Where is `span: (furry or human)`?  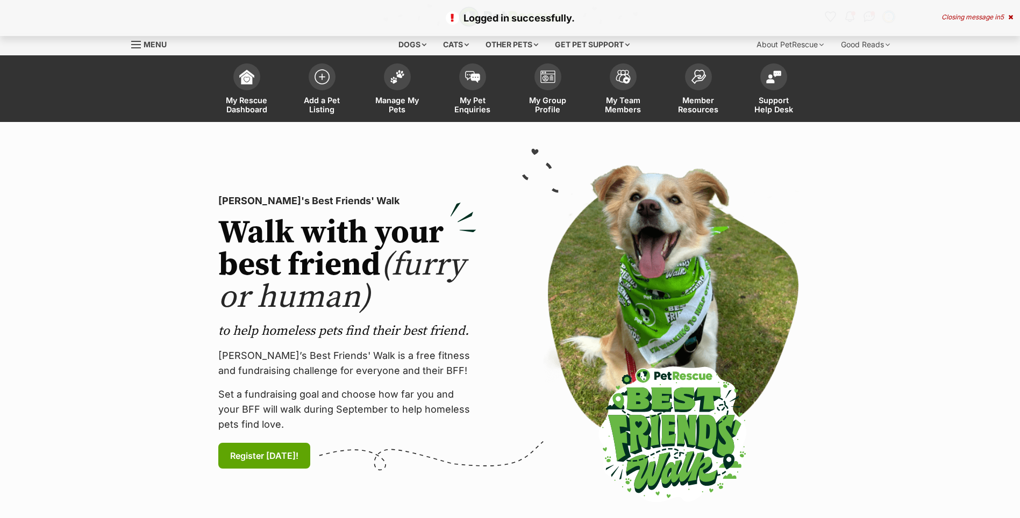 span: (furry or human) is located at coordinates (341, 281).